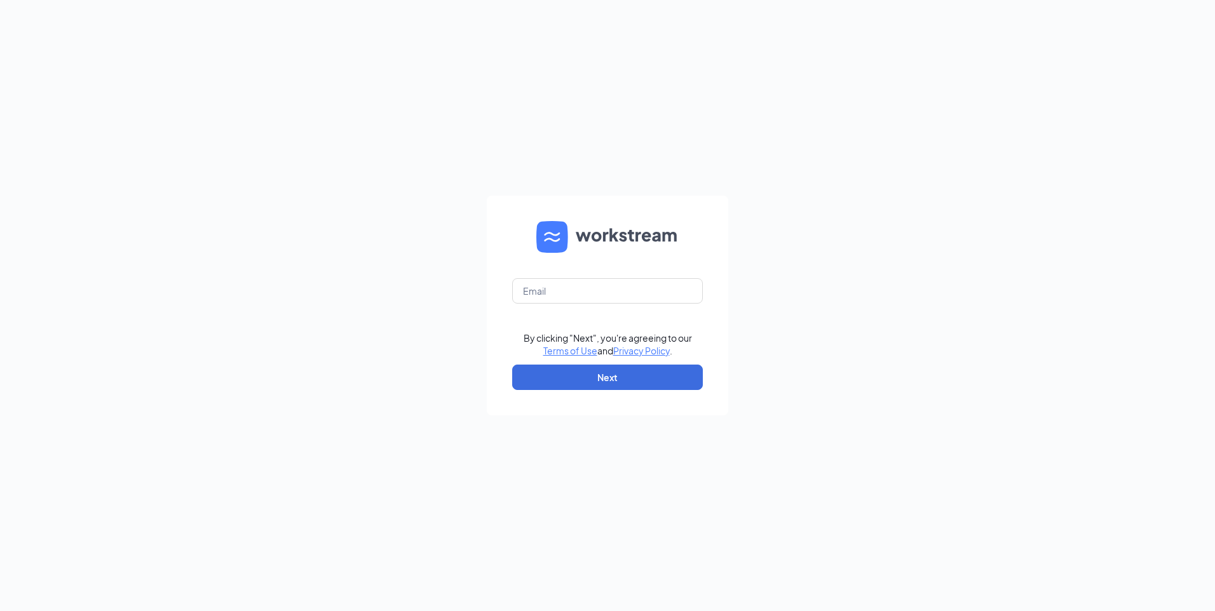 Image resolution: width=1215 pixels, height=611 pixels. I want to click on div: By clicking "Next", you're agreeing to our and ., so click(607, 344).